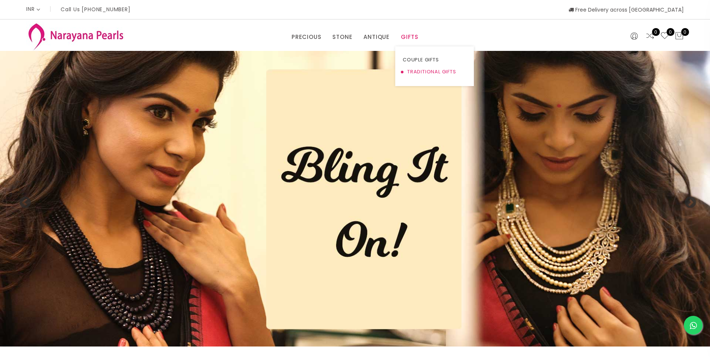  I want to click on a: STONE, so click(342, 37).